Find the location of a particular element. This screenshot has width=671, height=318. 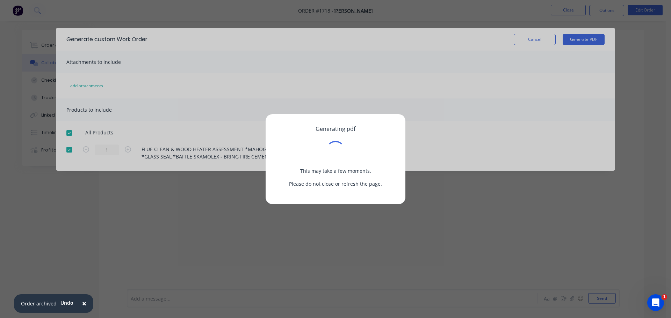

span: 1 is located at coordinates (664, 297).